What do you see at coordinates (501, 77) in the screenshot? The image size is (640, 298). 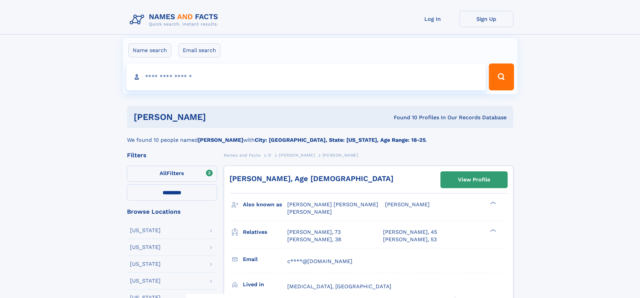 I see `button: Search Button` at bounding box center [501, 77].